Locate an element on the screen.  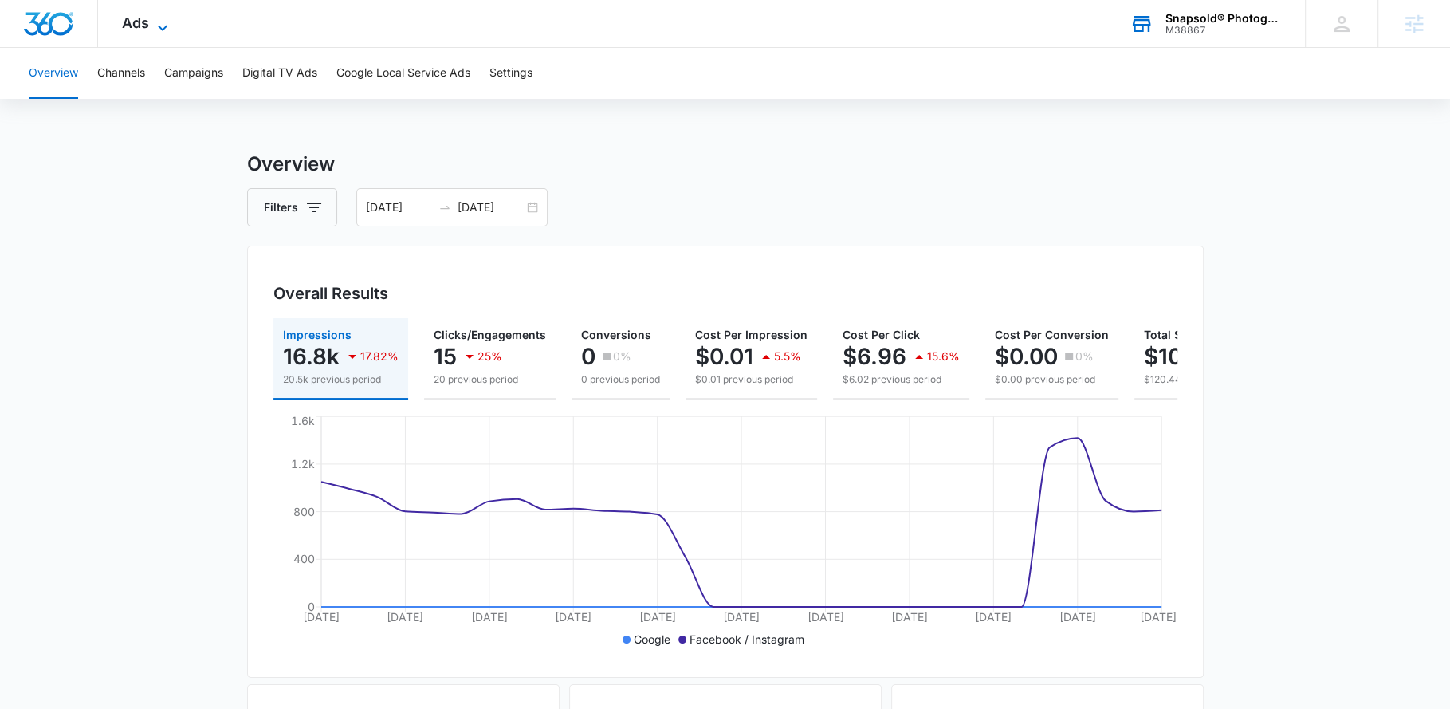
p: 25% is located at coordinates (489, 356).